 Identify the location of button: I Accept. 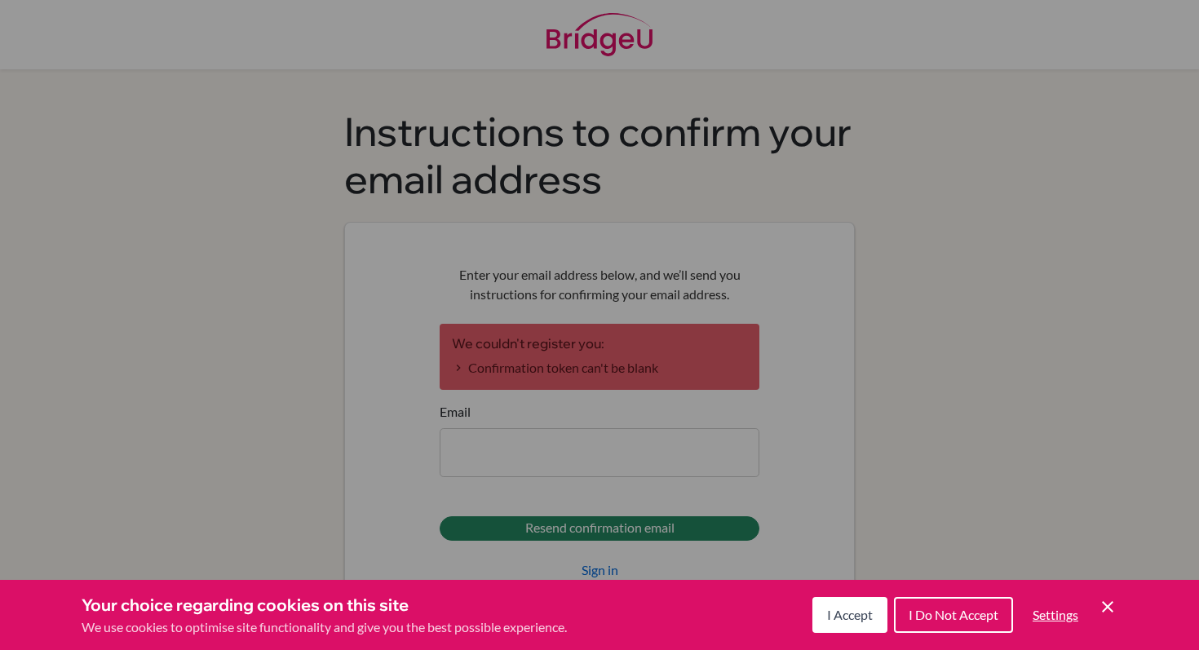
(850, 615).